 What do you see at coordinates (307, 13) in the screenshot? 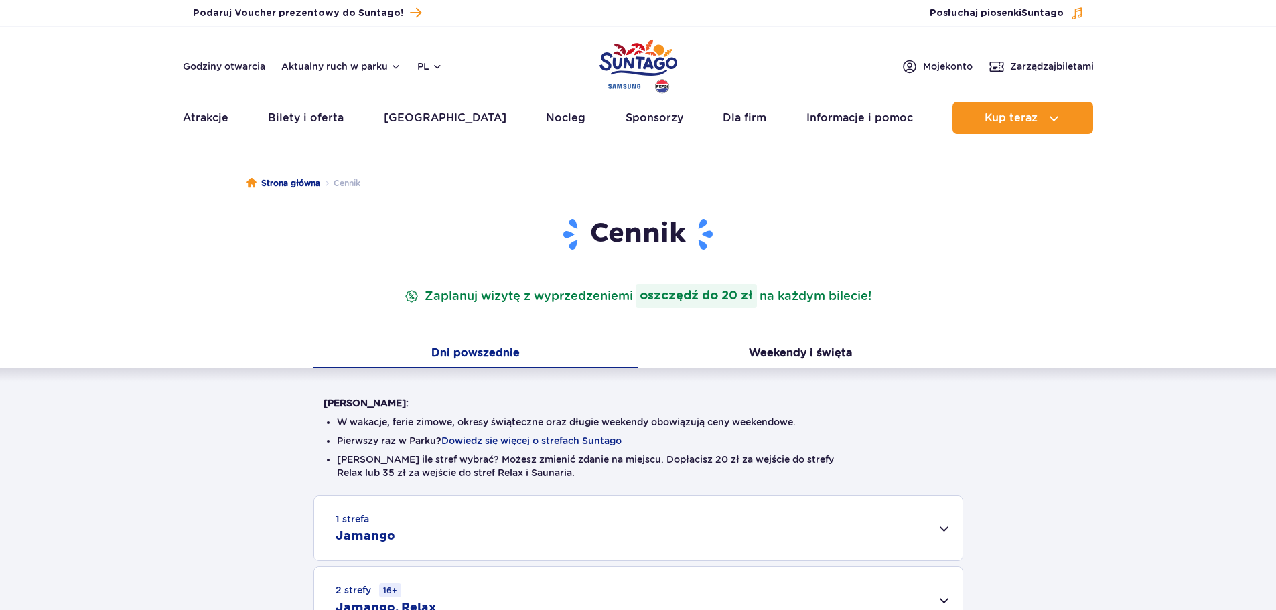
I see `a: Podaruj Voucher prezentowy do Suntago!` at bounding box center [307, 13].